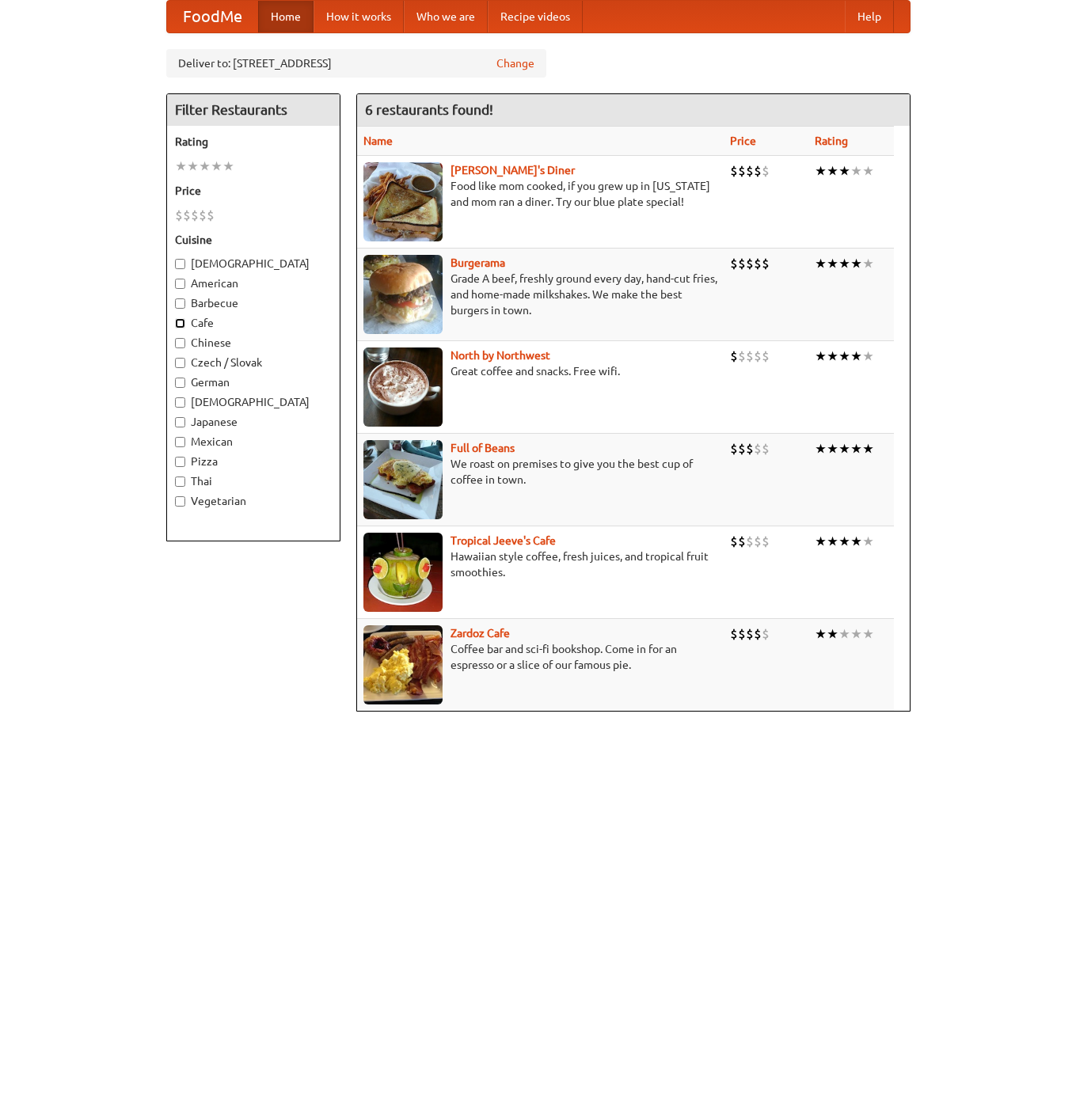  I want to click on label: Thai, so click(253, 482).